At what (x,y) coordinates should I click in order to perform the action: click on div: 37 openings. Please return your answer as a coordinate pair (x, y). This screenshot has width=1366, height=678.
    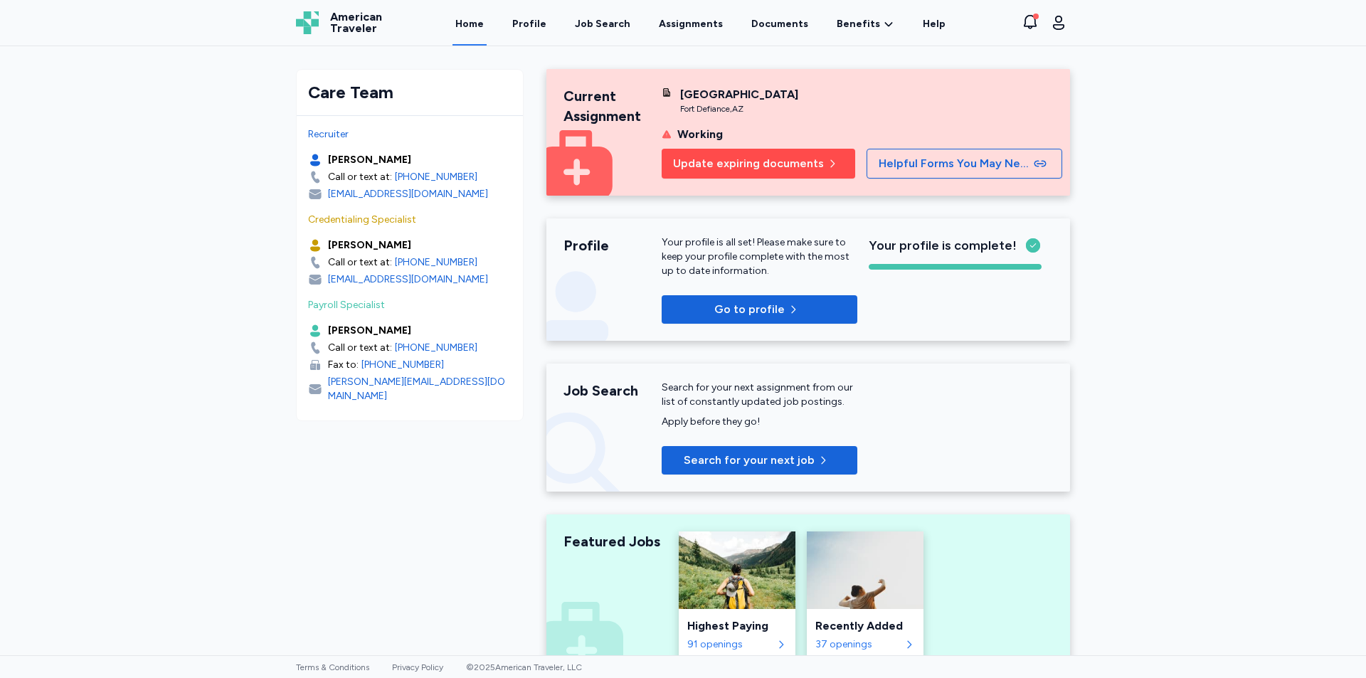
    Looking at the image, I should click on (858, 644).